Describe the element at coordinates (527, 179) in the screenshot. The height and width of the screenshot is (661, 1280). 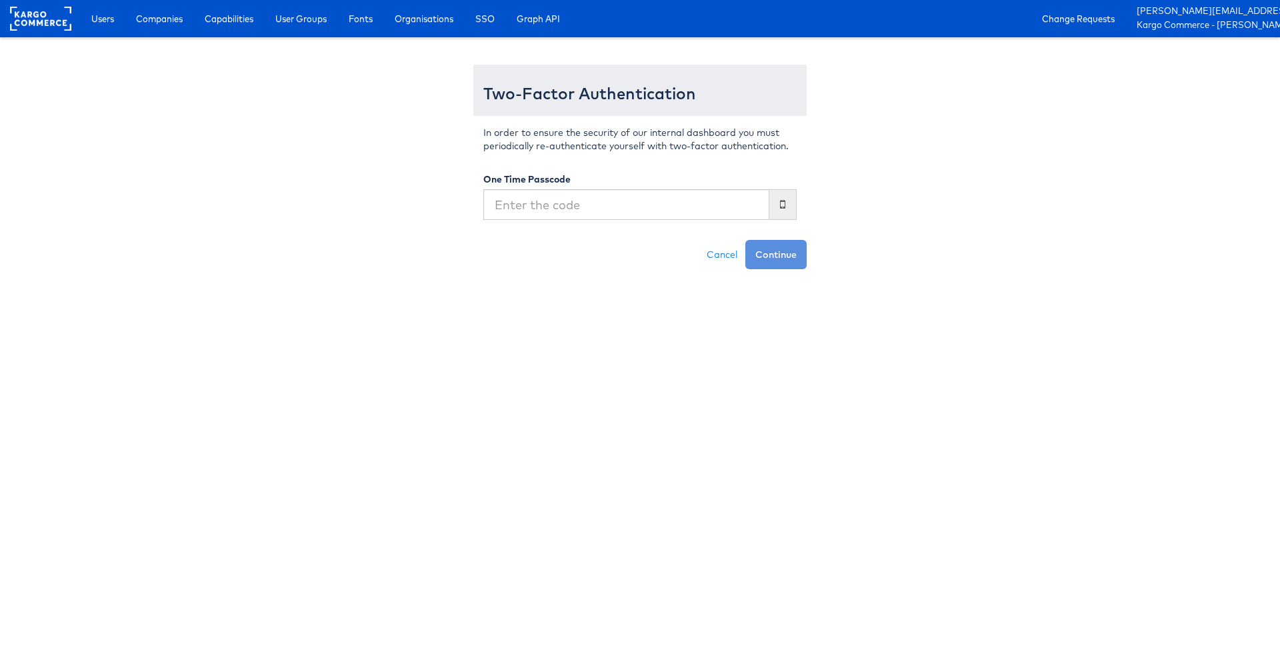
I see `label: One Time Passcode` at that location.